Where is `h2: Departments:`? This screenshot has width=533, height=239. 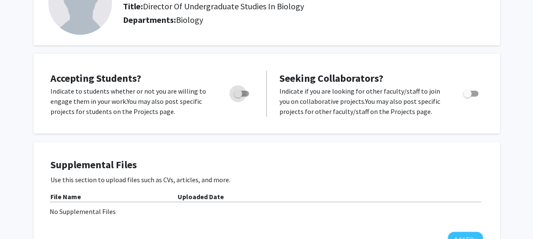 h2: Departments: is located at coordinates (304, 20).